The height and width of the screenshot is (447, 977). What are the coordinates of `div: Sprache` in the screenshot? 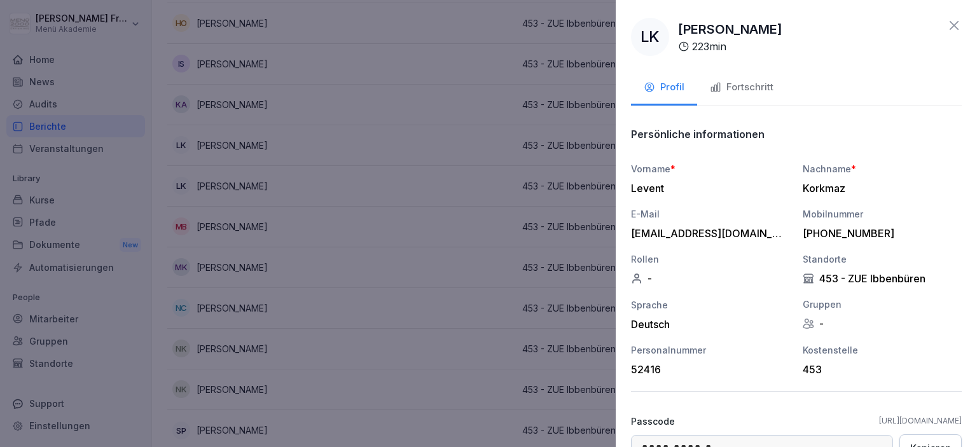 It's located at (710, 305).